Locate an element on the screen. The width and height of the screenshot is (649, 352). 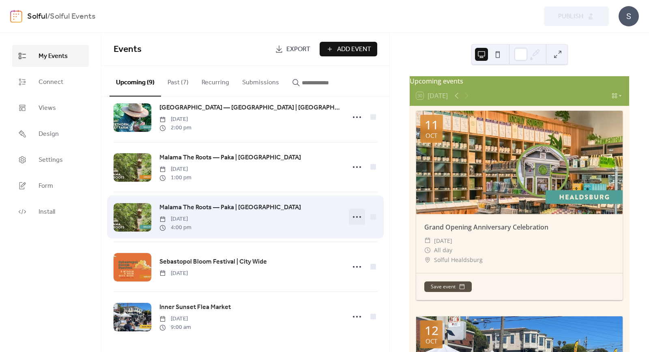
div: 11 is located at coordinates (431, 125).